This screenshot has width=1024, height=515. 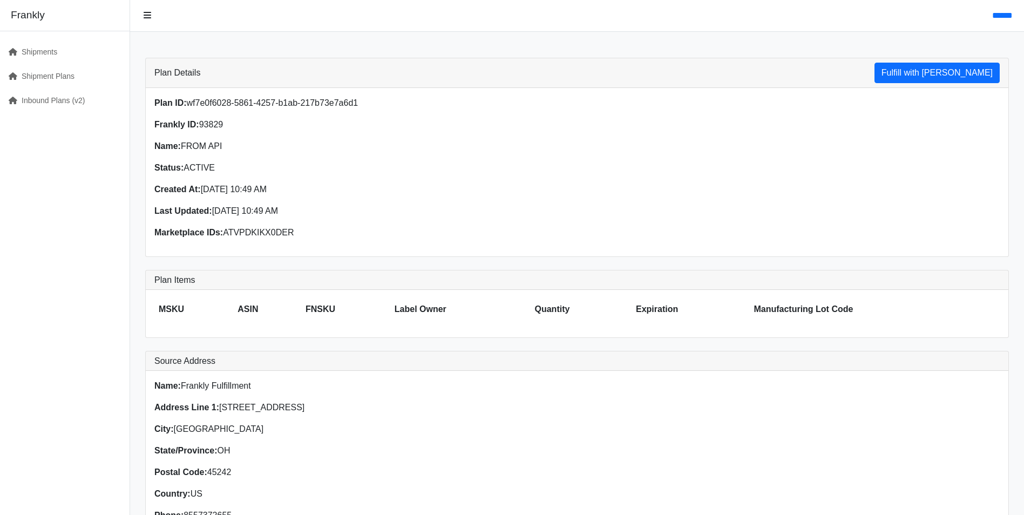 I want to click on h3: Source Address, so click(x=577, y=360).